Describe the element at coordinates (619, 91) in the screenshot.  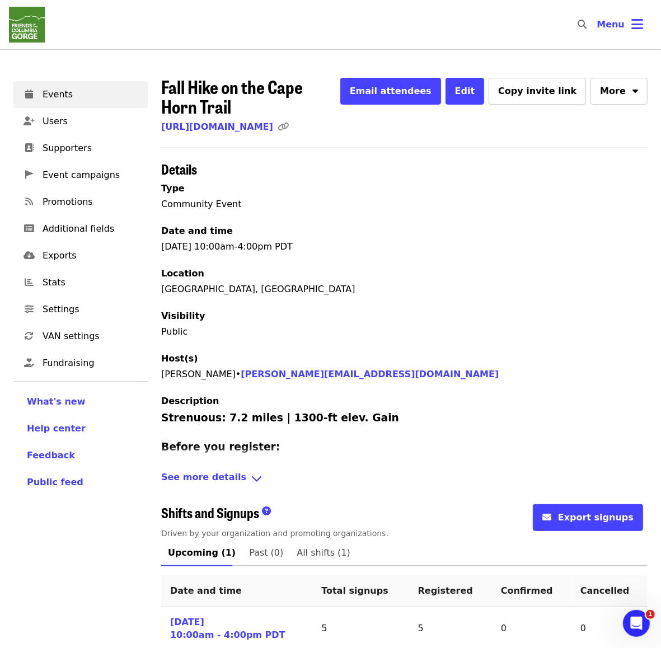
I see `button: More` at that location.